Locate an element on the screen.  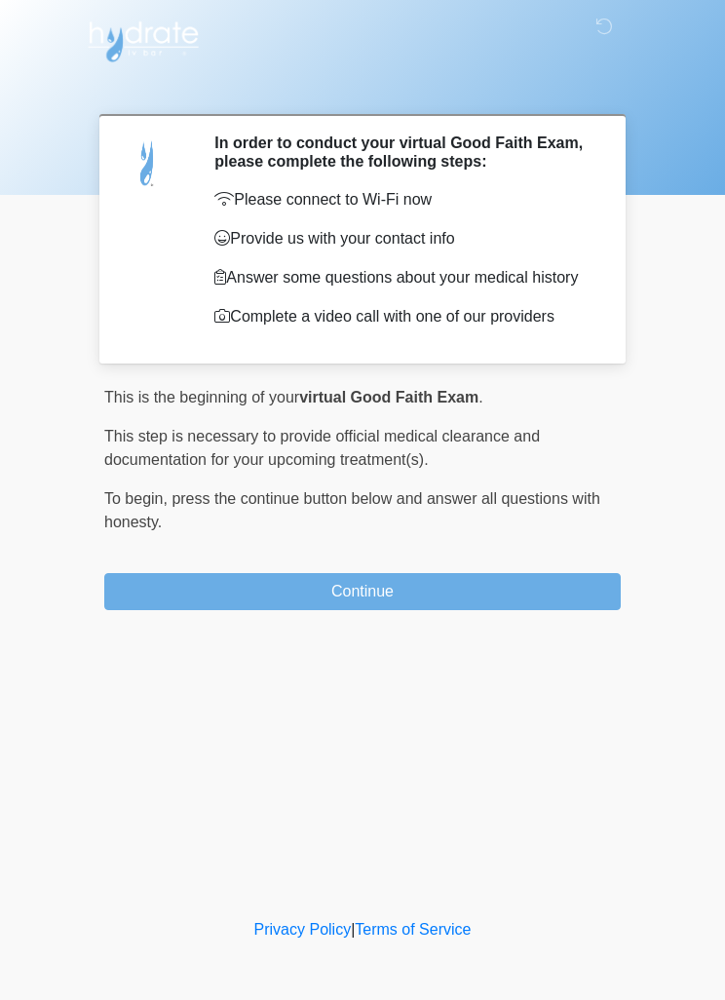
button: Continue is located at coordinates (363, 592).